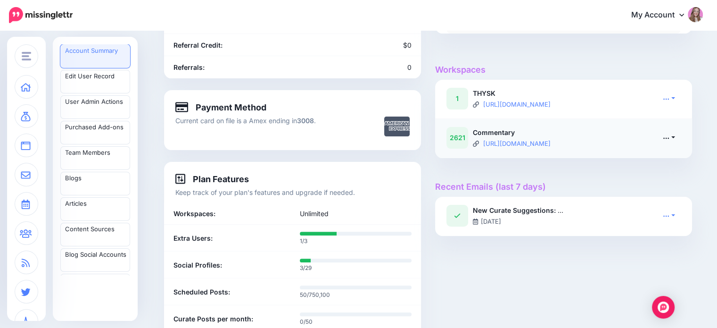  Describe the element at coordinates (95, 133) in the screenshot. I see `a: Purchased Add-ons` at that location.